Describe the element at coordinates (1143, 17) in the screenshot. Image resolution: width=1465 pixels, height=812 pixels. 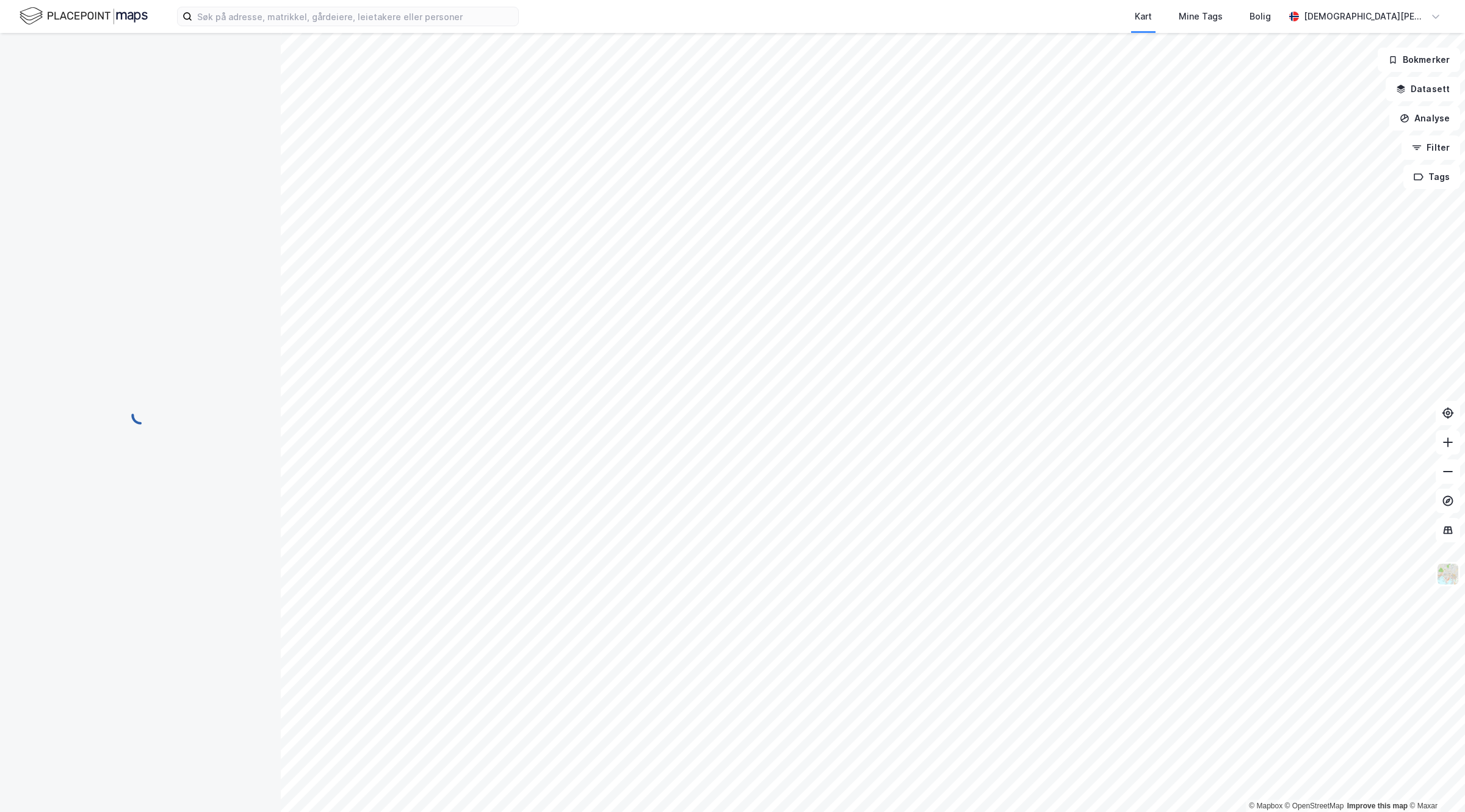
I see `div: Kart` at that location.